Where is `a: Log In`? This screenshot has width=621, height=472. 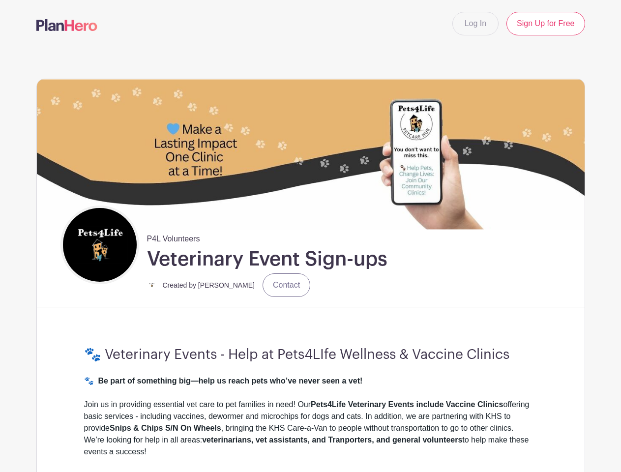
a: Log In is located at coordinates (475, 24).